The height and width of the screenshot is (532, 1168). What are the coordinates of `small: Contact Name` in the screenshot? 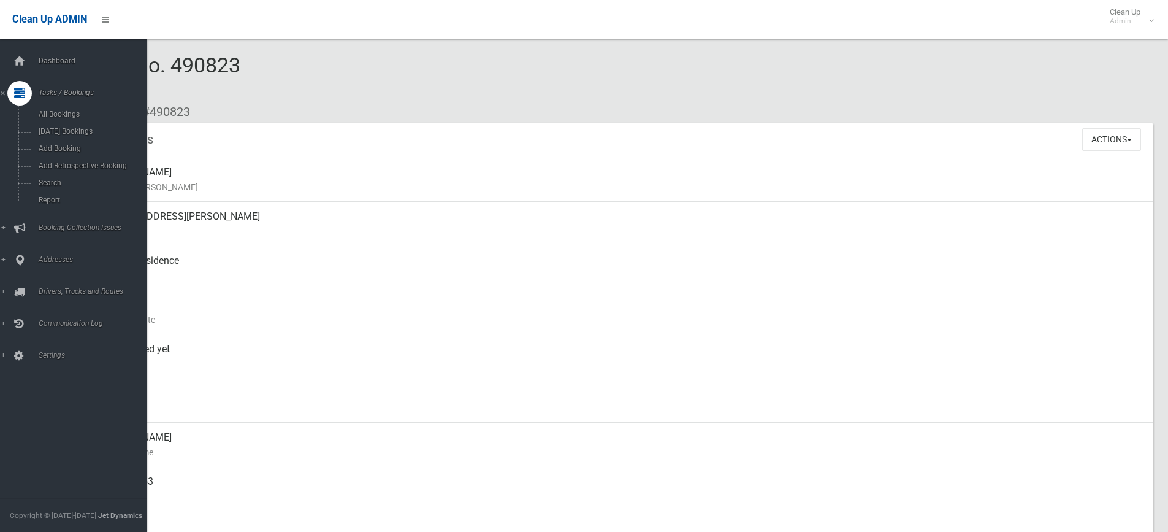 It's located at (621, 452).